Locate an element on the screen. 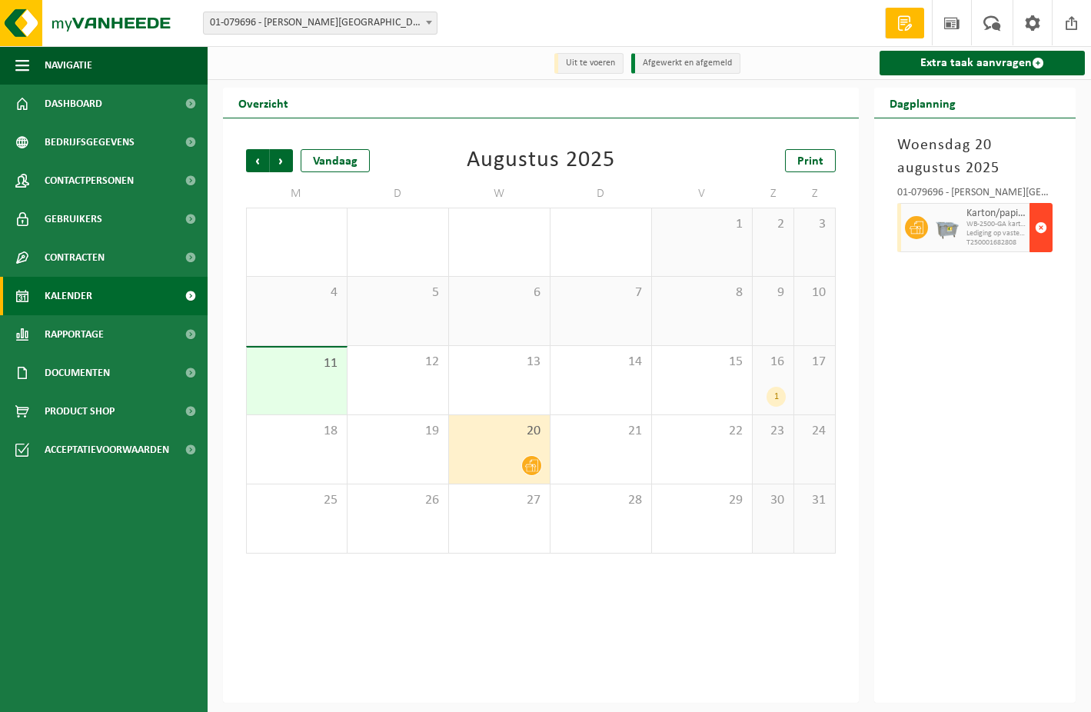 This screenshot has width=1091, height=712. span: Print is located at coordinates (810, 161).